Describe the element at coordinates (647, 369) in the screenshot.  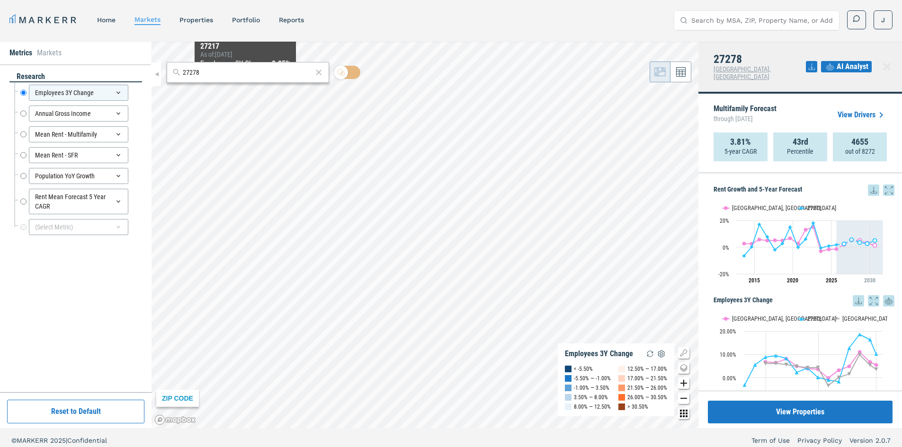
I see `div: 12.50% — 17.00%` at that location.